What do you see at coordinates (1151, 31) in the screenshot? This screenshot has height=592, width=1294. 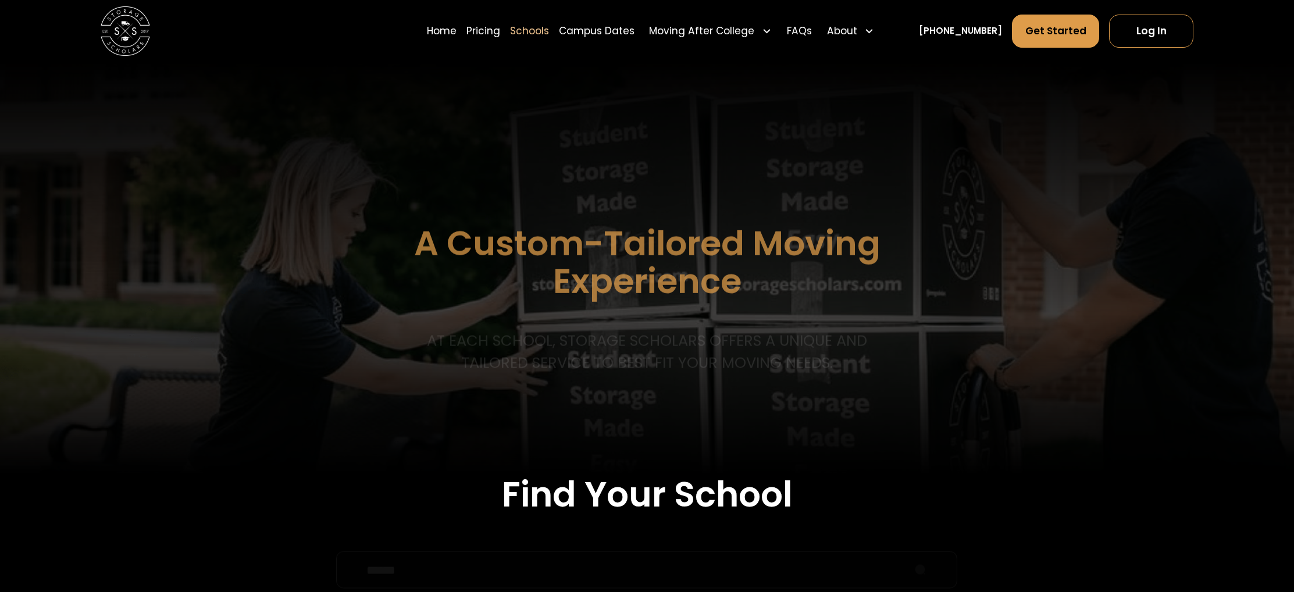 I see `a: Log In` at bounding box center [1151, 31].